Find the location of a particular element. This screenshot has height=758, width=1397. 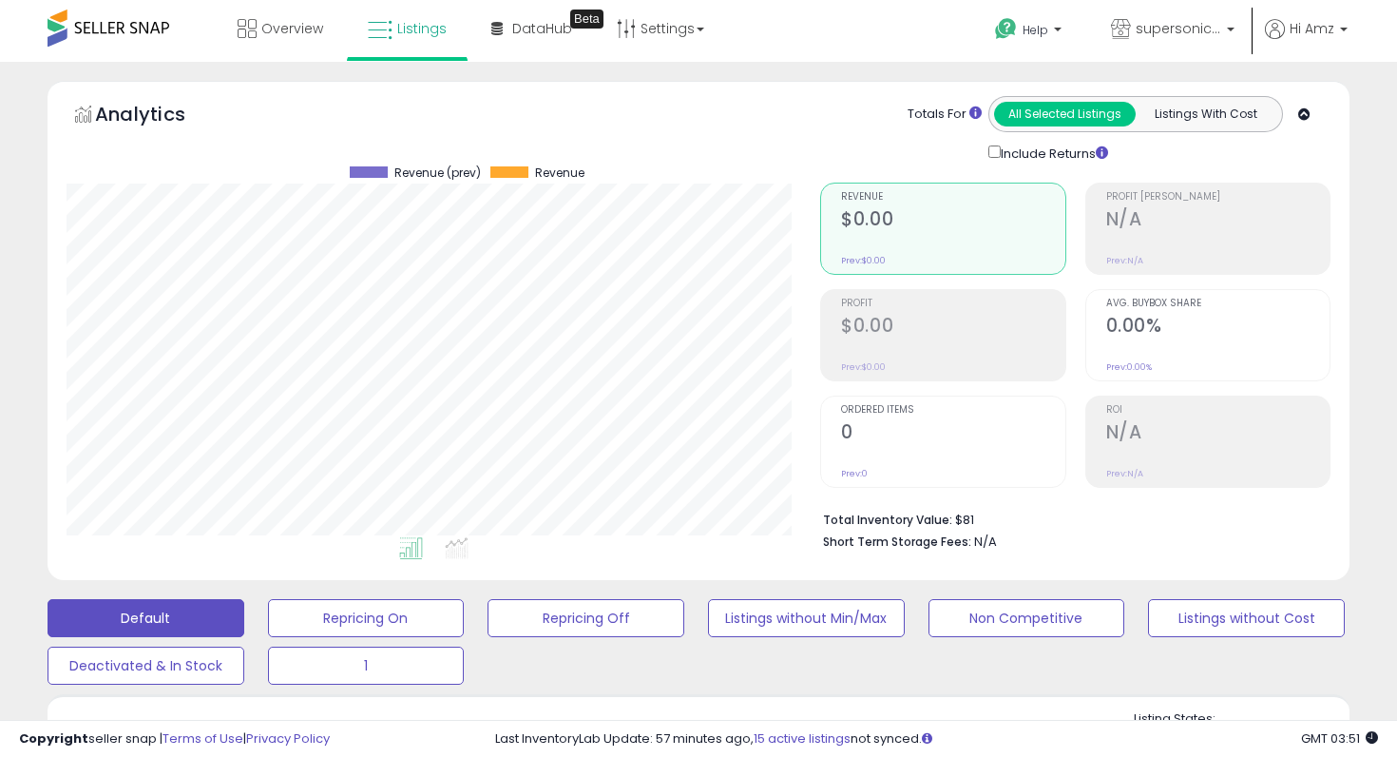

span: N/A is located at coordinates (986, 541).